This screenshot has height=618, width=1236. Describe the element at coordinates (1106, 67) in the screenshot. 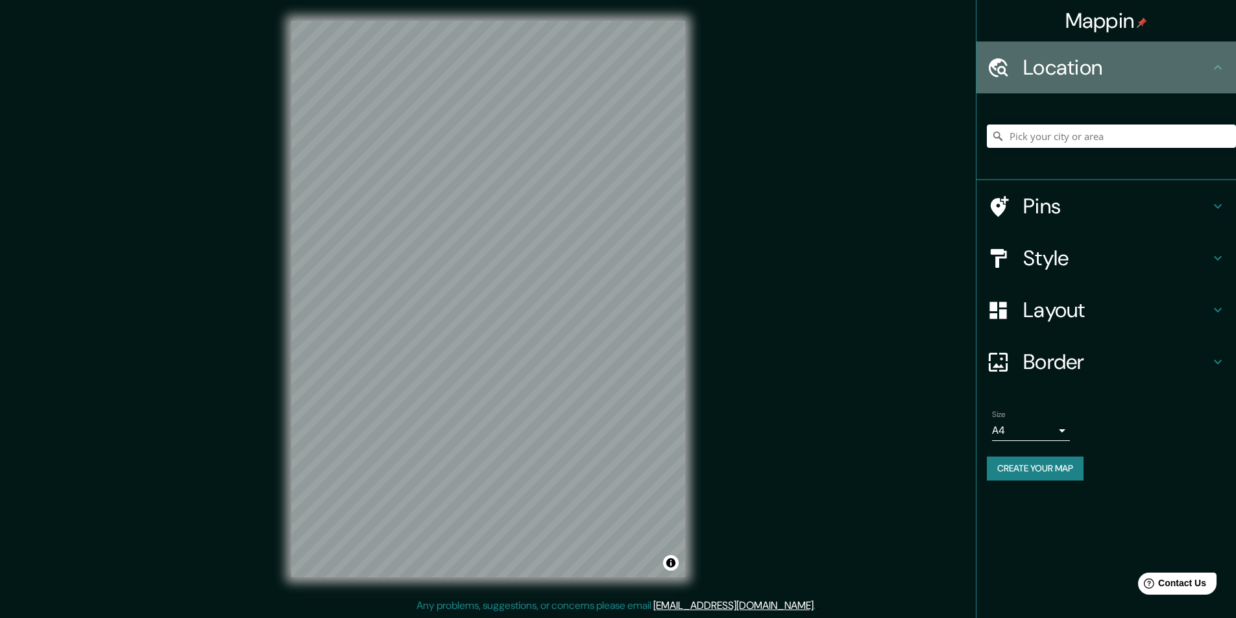

I see `div: Location` at that location.